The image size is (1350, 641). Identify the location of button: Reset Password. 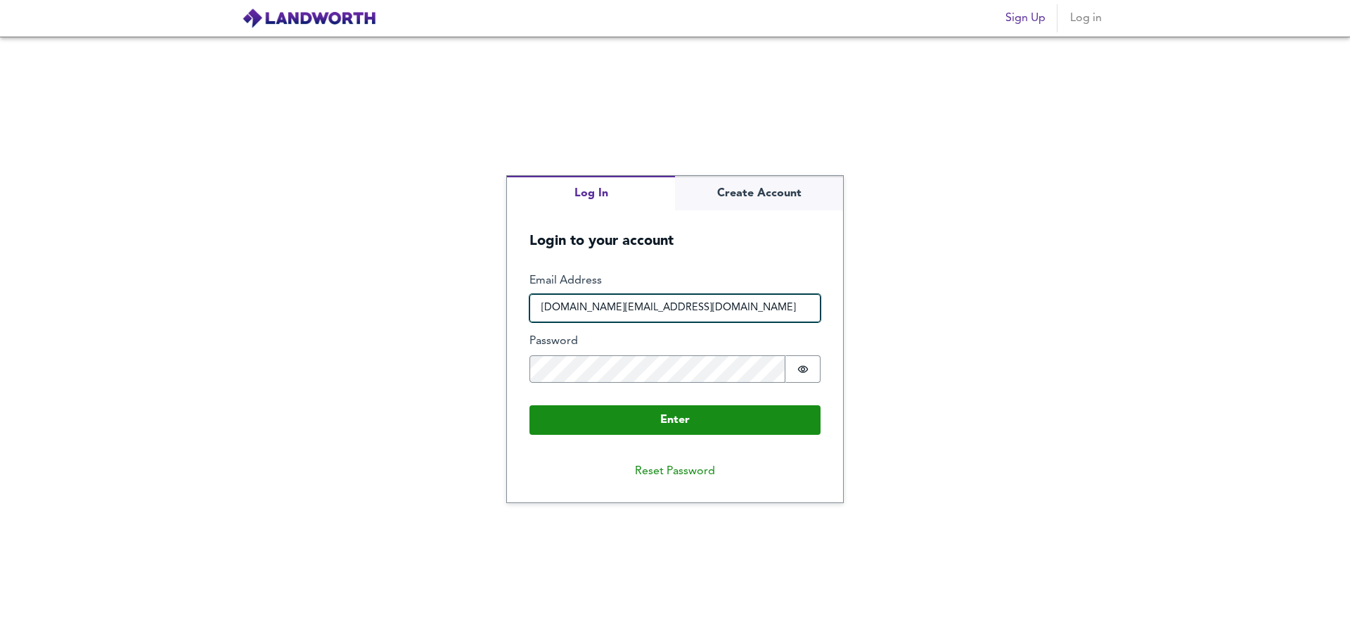
(675, 471).